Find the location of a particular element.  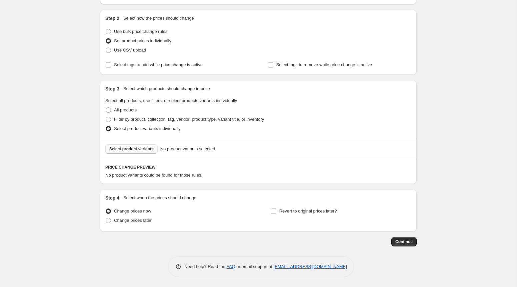

span: Continue is located at coordinates (404, 242).